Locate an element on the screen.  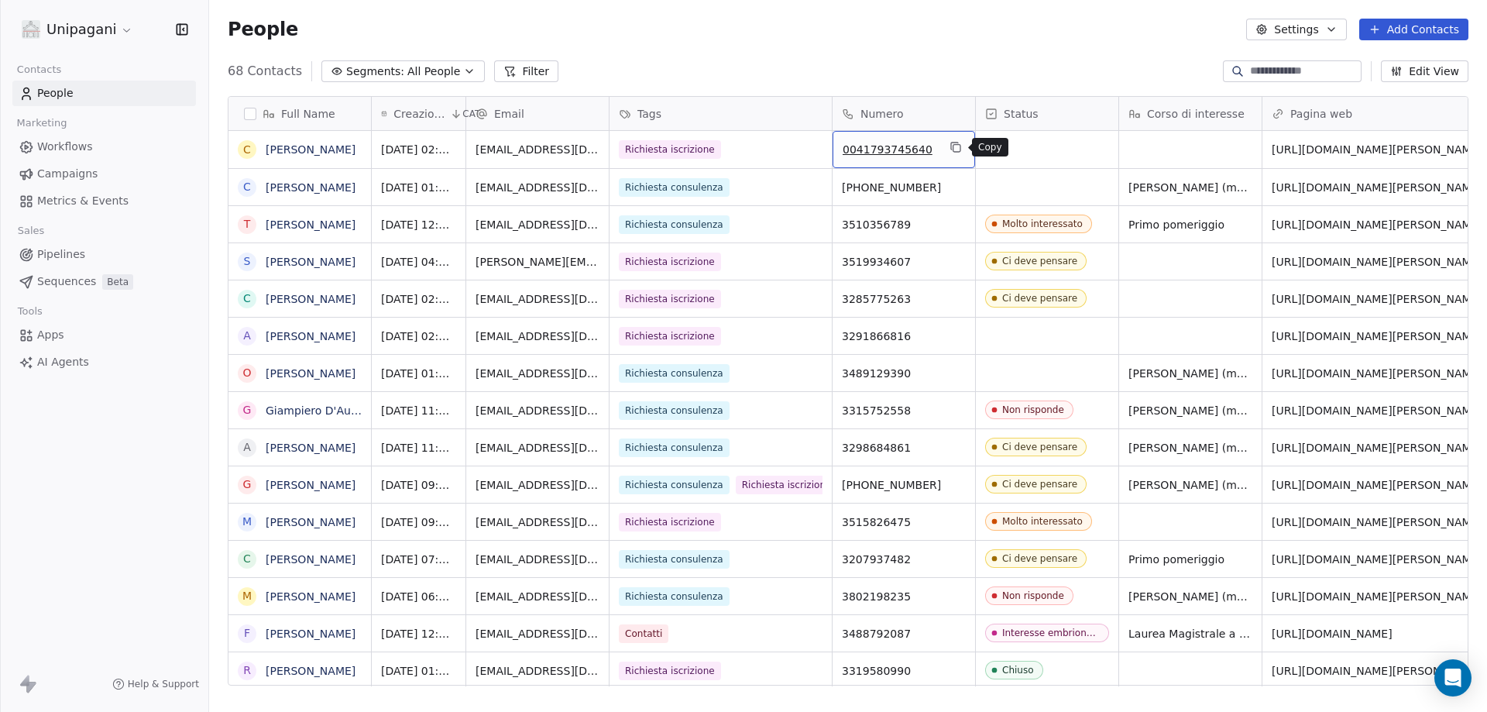
span: Email is located at coordinates (509, 114).